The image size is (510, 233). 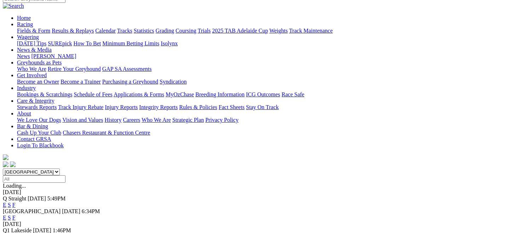 What do you see at coordinates (262, 44) in the screenshot?
I see `div: Wagering` at bounding box center [262, 44].